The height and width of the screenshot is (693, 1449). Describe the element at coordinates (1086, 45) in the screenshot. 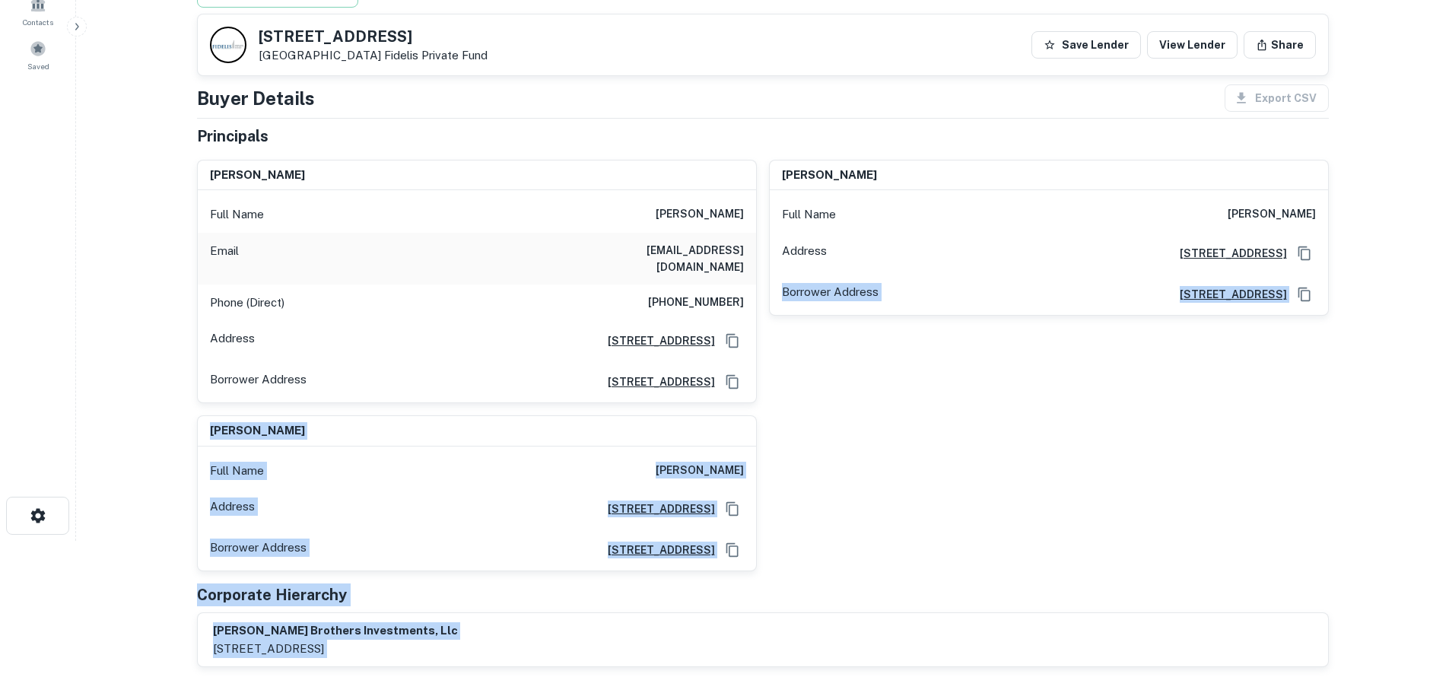

I see `button: Save Lender` at that location.